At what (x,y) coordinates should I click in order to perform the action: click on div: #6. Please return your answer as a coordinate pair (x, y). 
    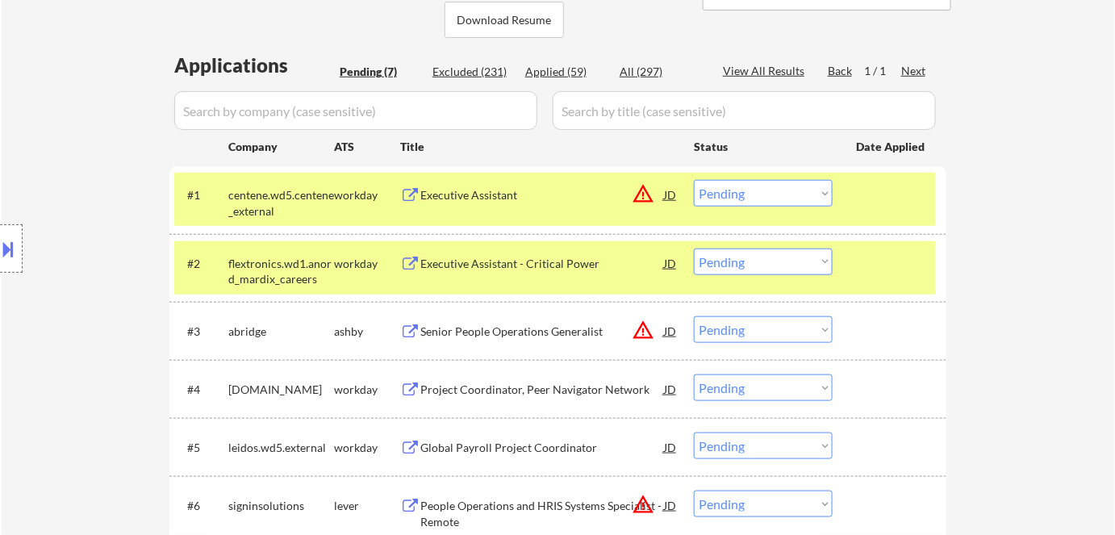
    Looking at the image, I should click on (201, 506).